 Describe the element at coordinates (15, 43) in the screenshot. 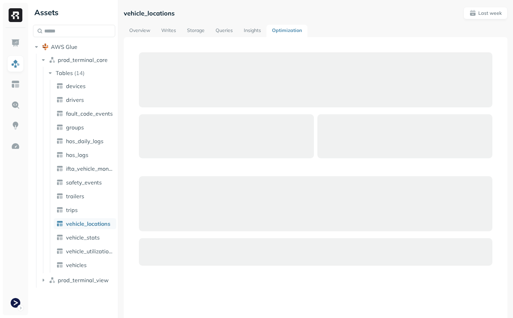

I see `img: Dashboard` at that location.